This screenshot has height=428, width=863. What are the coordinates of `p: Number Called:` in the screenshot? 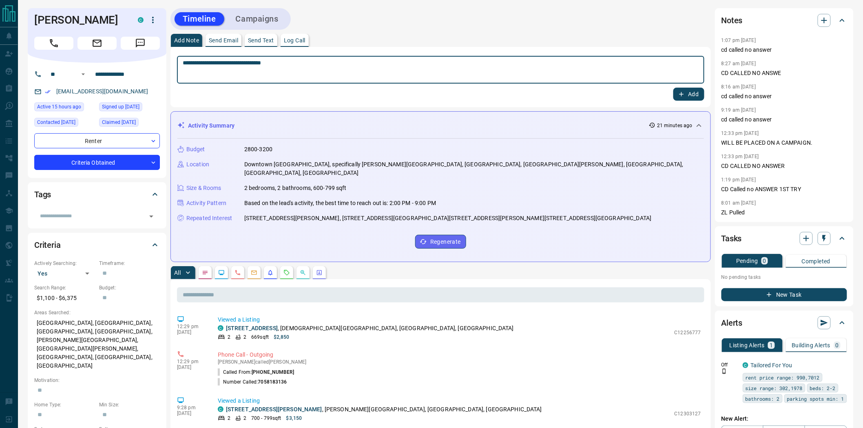 It's located at (252, 382).